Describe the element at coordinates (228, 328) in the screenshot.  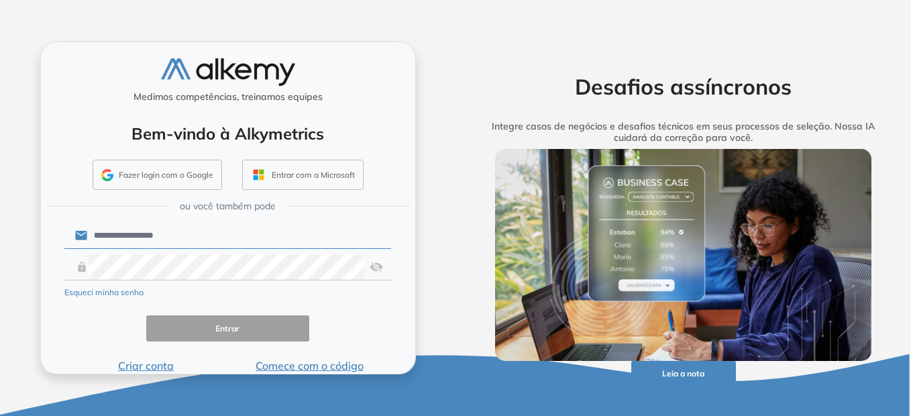
I see `button: Entrar` at that location.